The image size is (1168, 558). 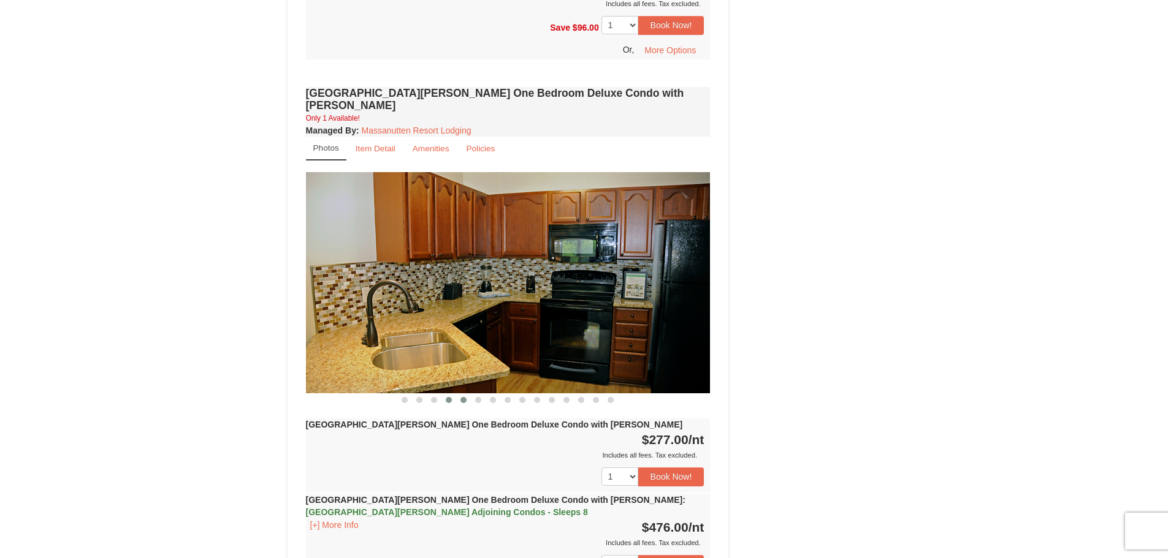 What do you see at coordinates (416, 131) in the screenshot?
I see `a: Massanutten Resort Lodging` at bounding box center [416, 131].